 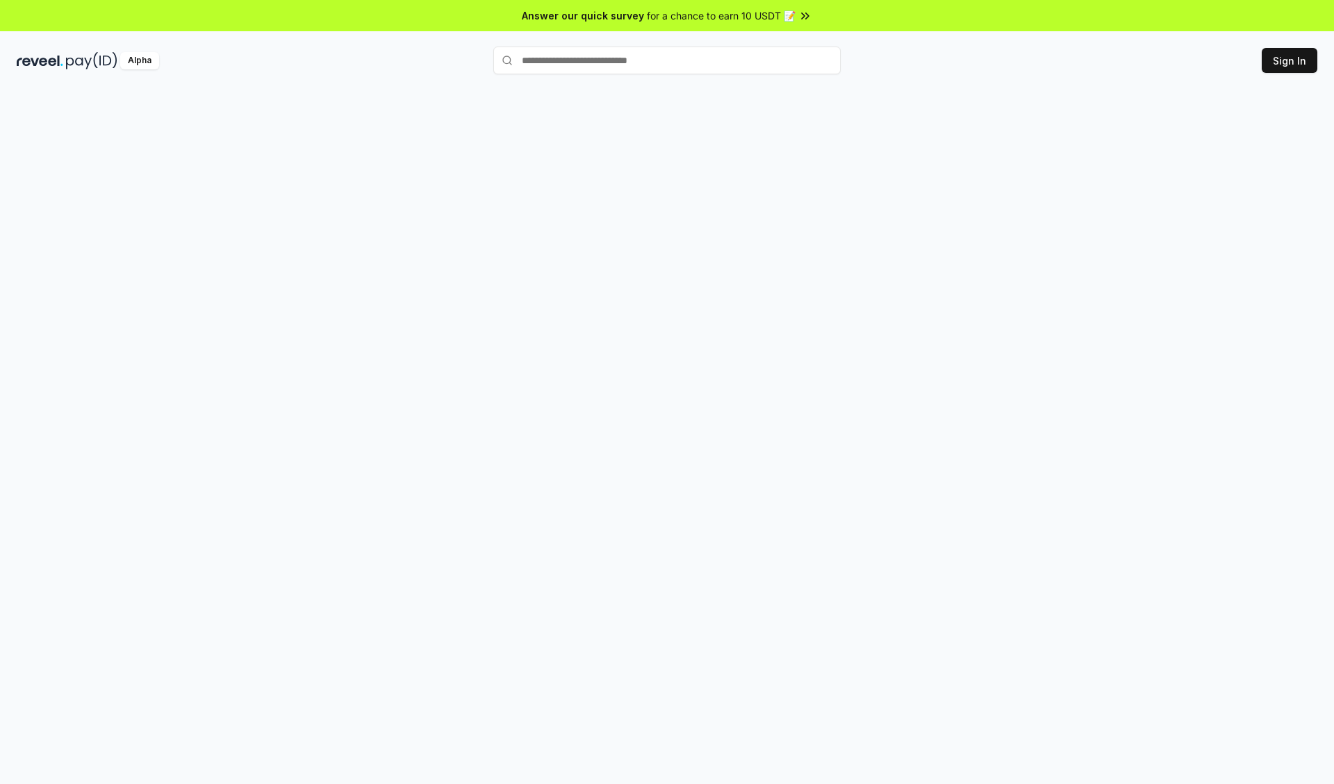 What do you see at coordinates (1289, 60) in the screenshot?
I see `button: Sign In` at bounding box center [1289, 60].